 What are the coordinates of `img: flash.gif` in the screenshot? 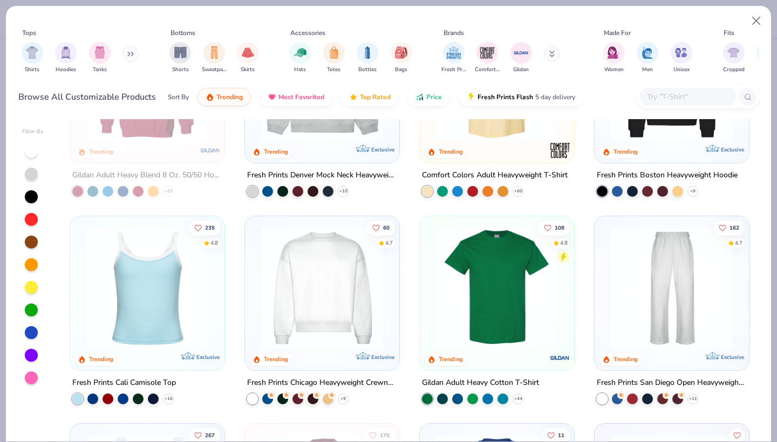 It's located at (471, 97).